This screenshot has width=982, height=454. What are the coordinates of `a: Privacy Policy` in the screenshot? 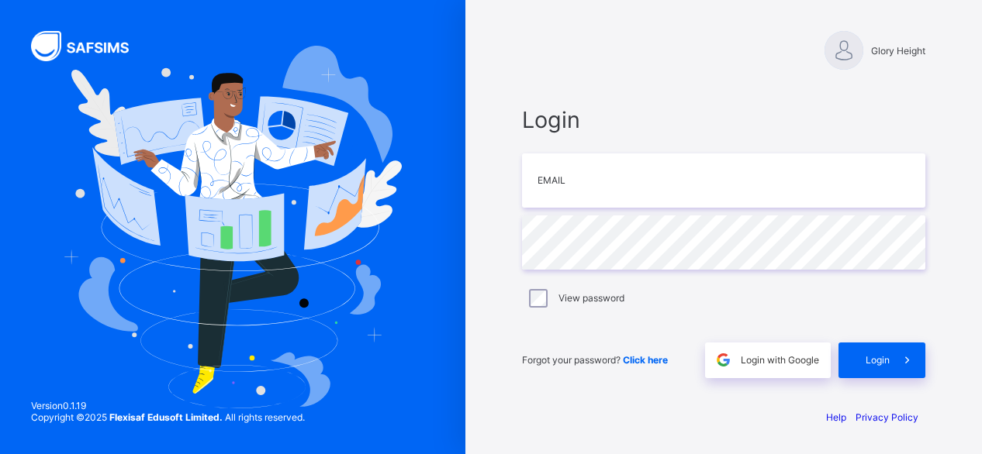 It's located at (886, 417).